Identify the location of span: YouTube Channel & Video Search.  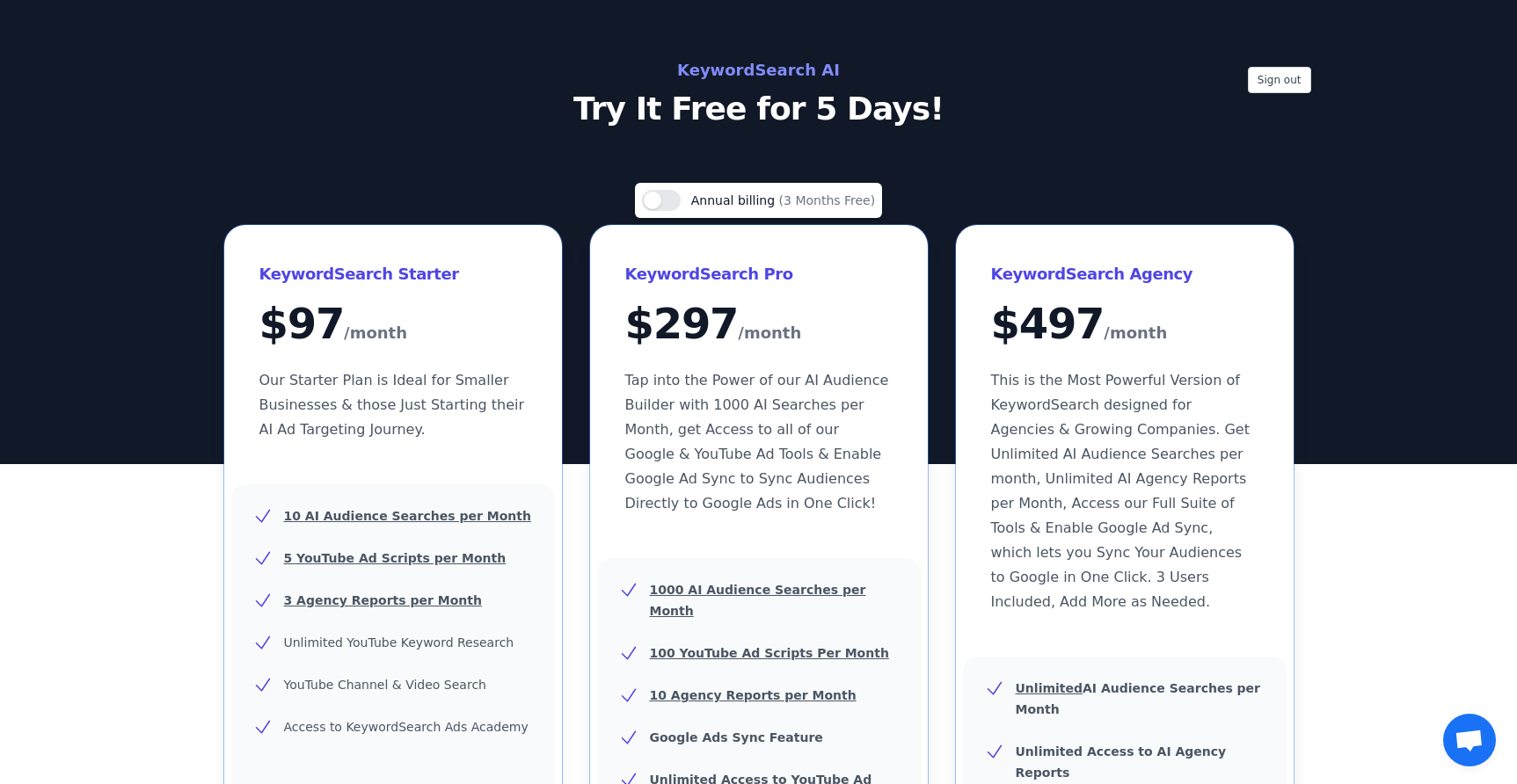
(385, 685).